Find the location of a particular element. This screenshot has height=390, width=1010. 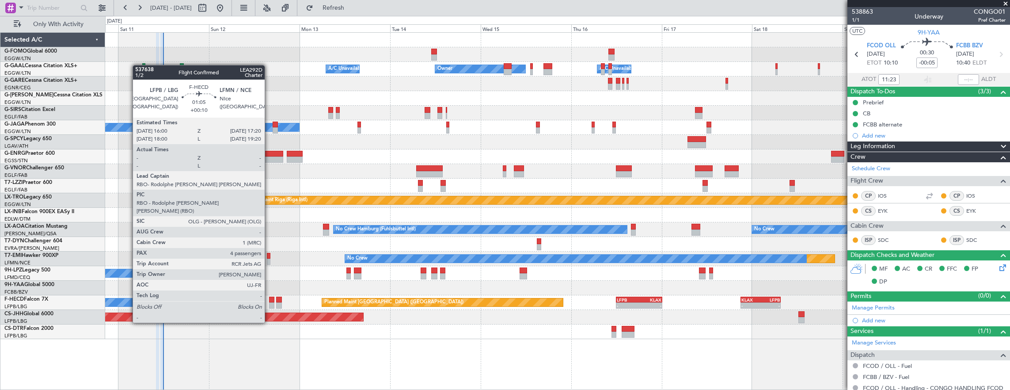

span: DP is located at coordinates (884, 282).